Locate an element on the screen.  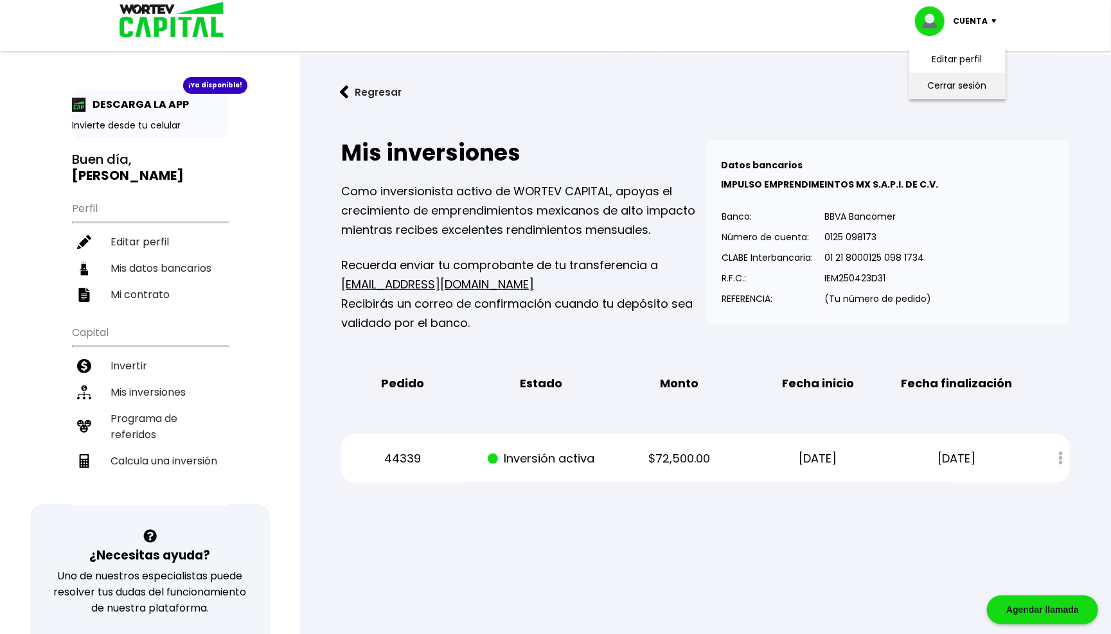
p: 0125 098173 is located at coordinates (878, 237).